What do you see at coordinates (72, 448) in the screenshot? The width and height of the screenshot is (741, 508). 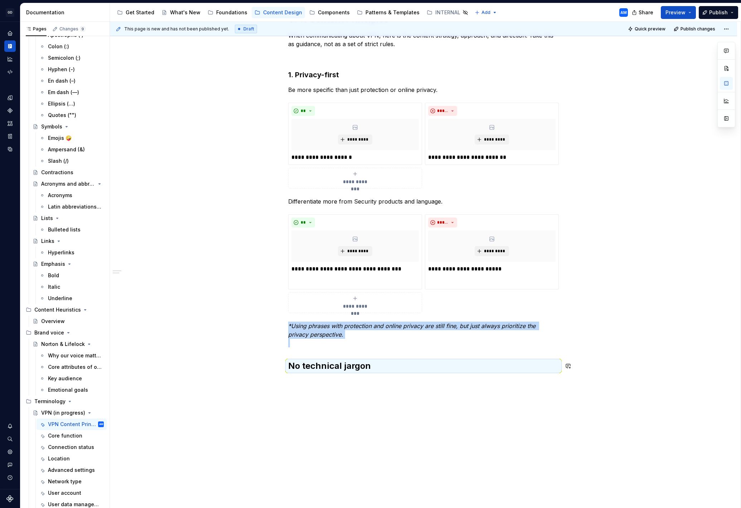 I see `a: Connection status` at bounding box center [72, 448].